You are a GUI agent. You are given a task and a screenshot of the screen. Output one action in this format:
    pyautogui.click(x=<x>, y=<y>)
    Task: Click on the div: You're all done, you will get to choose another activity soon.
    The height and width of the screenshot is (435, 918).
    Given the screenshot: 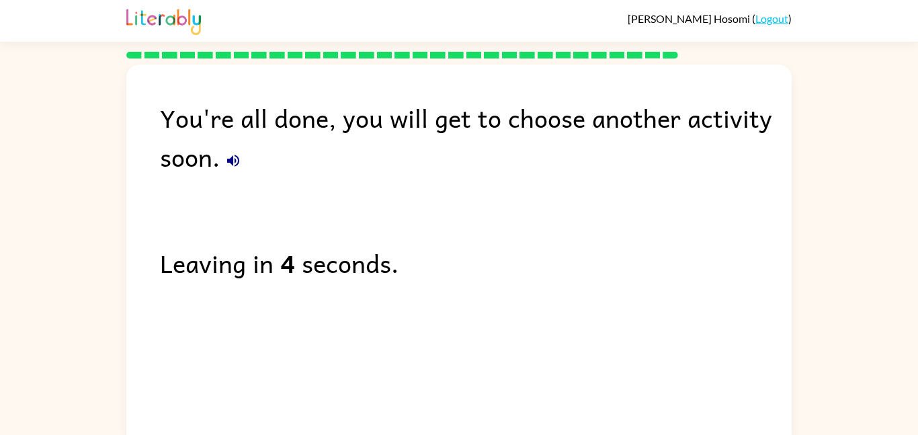 What is the action you would take?
    pyautogui.click(x=476, y=137)
    